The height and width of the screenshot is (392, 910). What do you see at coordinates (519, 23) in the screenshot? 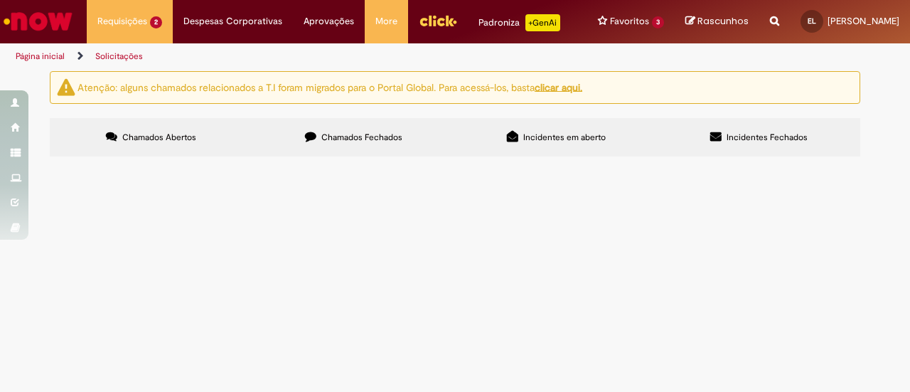
I see `div: Padroniza` at bounding box center [519, 23].